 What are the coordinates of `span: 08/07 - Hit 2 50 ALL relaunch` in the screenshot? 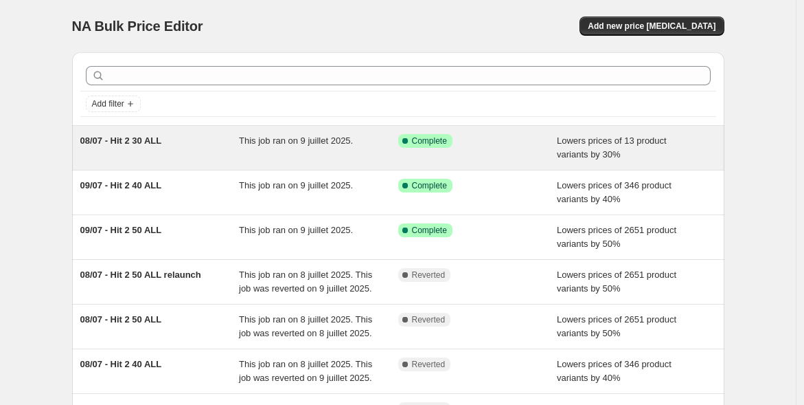 It's located at (141, 274).